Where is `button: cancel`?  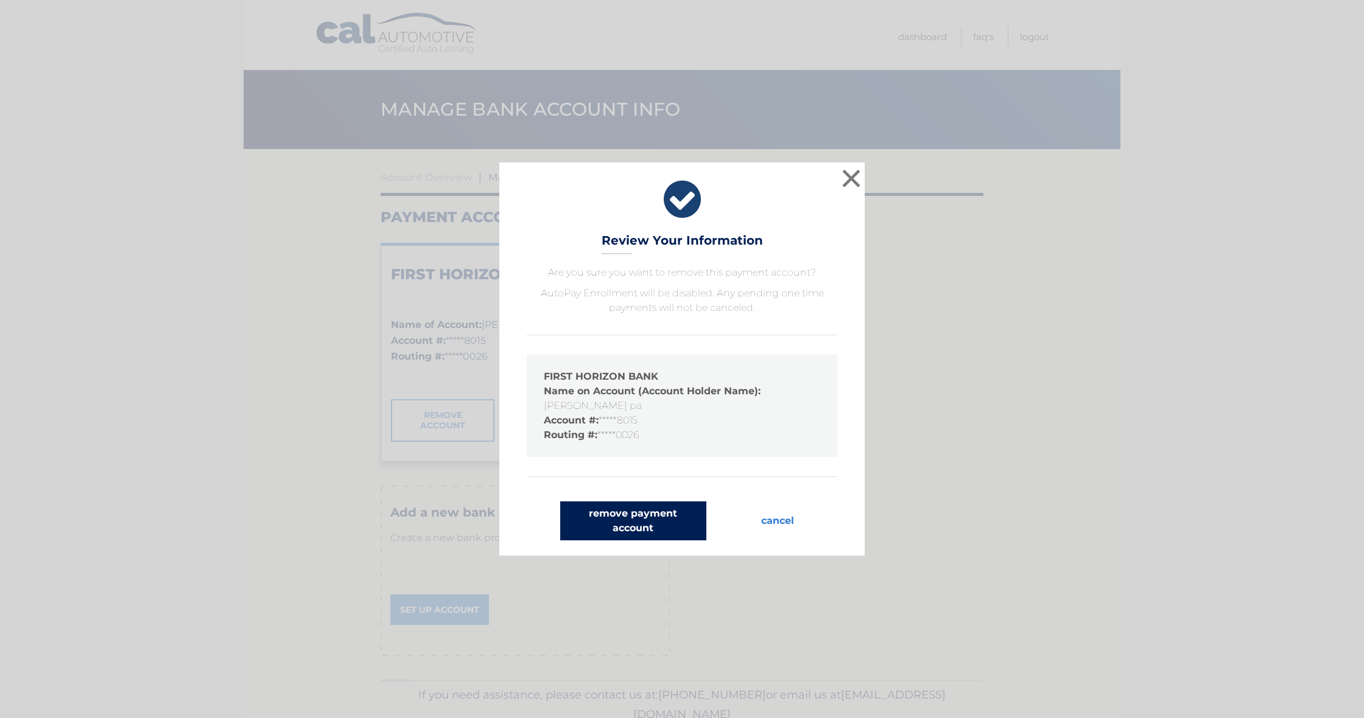
button: cancel is located at coordinates (777, 521).